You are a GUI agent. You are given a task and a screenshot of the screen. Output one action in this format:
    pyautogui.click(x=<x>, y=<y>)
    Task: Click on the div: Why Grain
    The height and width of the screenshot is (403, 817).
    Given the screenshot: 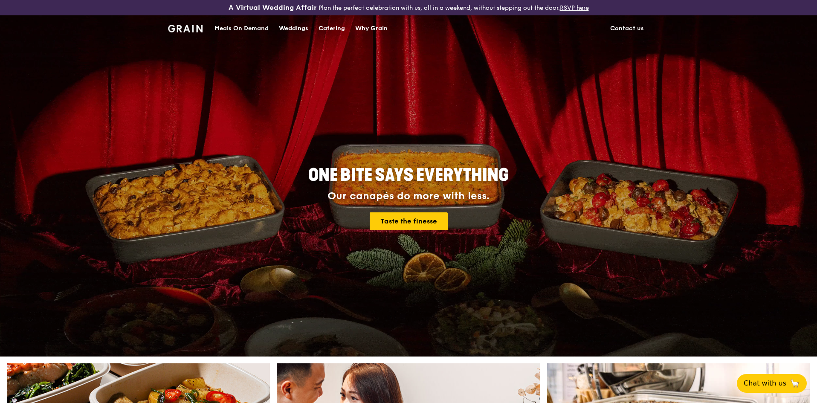 What is the action you would take?
    pyautogui.click(x=371, y=29)
    